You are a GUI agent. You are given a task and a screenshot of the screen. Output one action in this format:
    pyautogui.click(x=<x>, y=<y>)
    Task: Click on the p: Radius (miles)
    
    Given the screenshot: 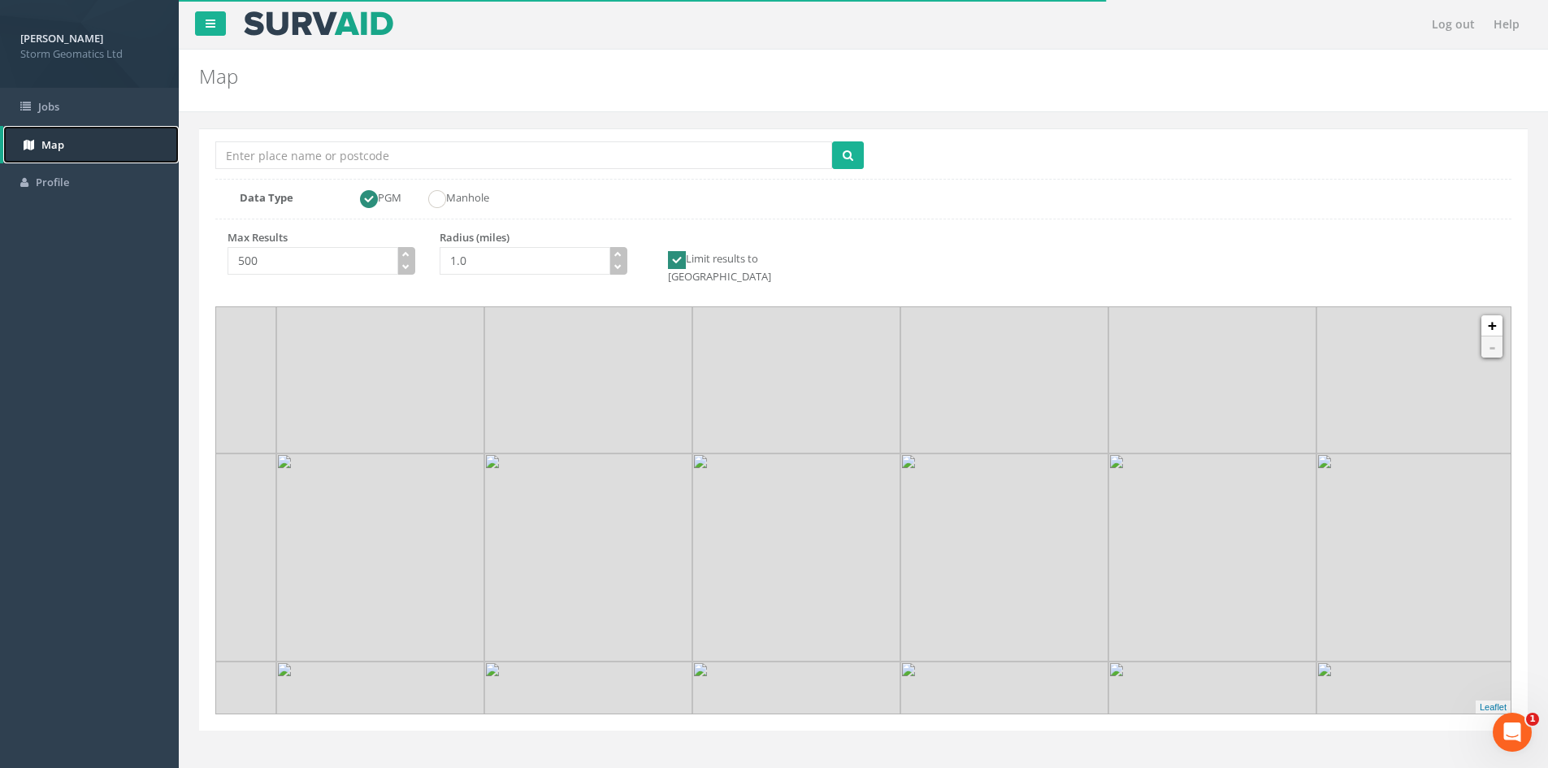 What is the action you would take?
    pyautogui.click(x=533, y=237)
    